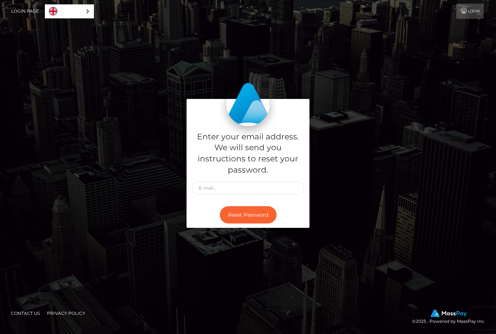 This screenshot has width=496, height=334. What do you see at coordinates (66, 313) in the screenshot?
I see `a: Privacy Policy` at bounding box center [66, 313].